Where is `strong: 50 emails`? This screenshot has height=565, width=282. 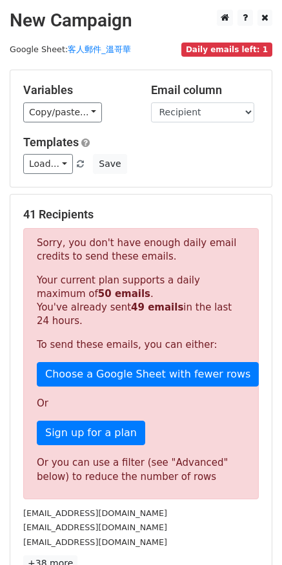
strong: 50 emails is located at coordinates (124, 294).